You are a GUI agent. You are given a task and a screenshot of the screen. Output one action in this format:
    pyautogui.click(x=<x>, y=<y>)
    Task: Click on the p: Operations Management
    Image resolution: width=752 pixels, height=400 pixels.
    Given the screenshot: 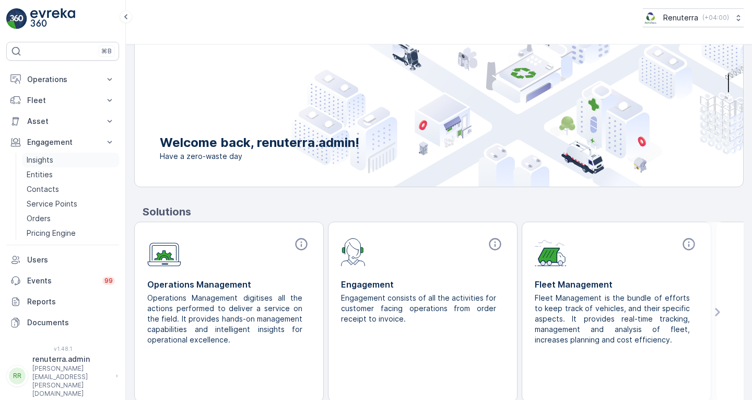 What is the action you would take?
    pyautogui.click(x=229, y=284)
    